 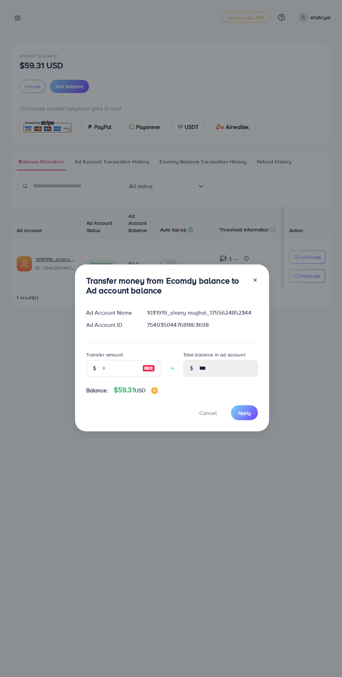 What do you see at coordinates (202, 313) in the screenshot?
I see `div: 1031919_sharry mughal_1755624852344` at bounding box center [202, 313].